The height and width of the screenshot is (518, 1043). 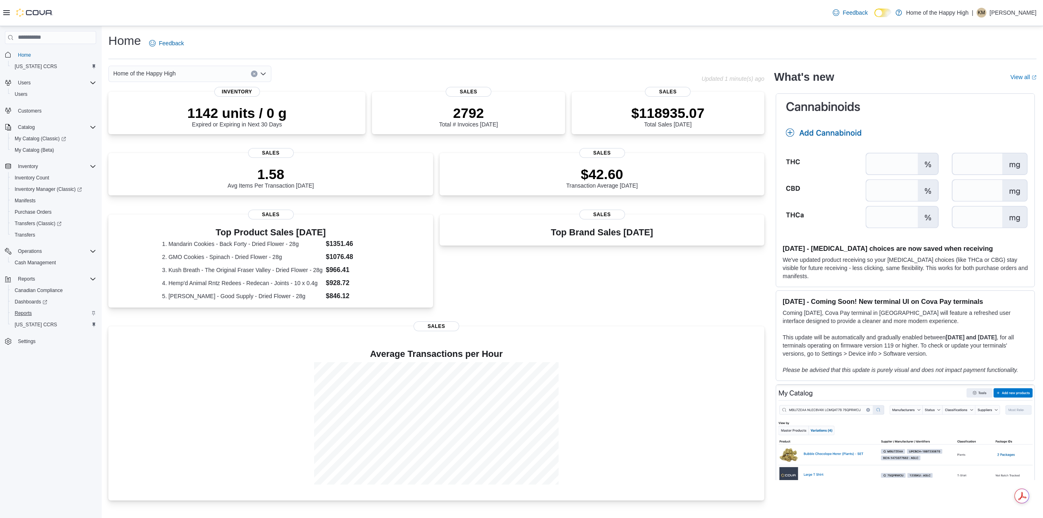 I want to click on button: Customers, so click(x=51, y=110).